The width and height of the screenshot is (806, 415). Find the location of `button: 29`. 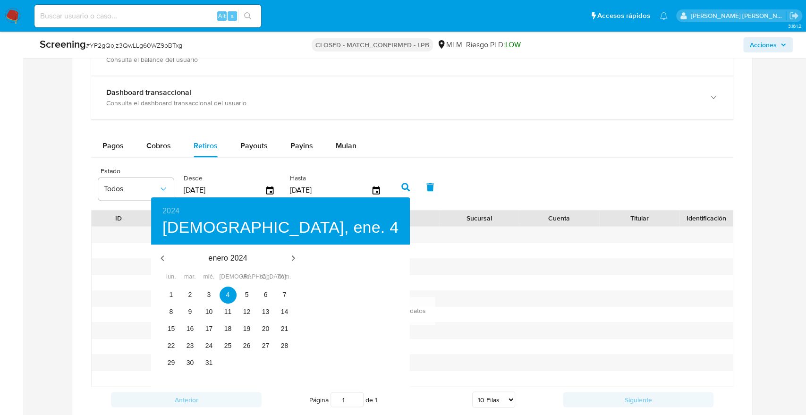

button: 29 is located at coordinates (171, 363).